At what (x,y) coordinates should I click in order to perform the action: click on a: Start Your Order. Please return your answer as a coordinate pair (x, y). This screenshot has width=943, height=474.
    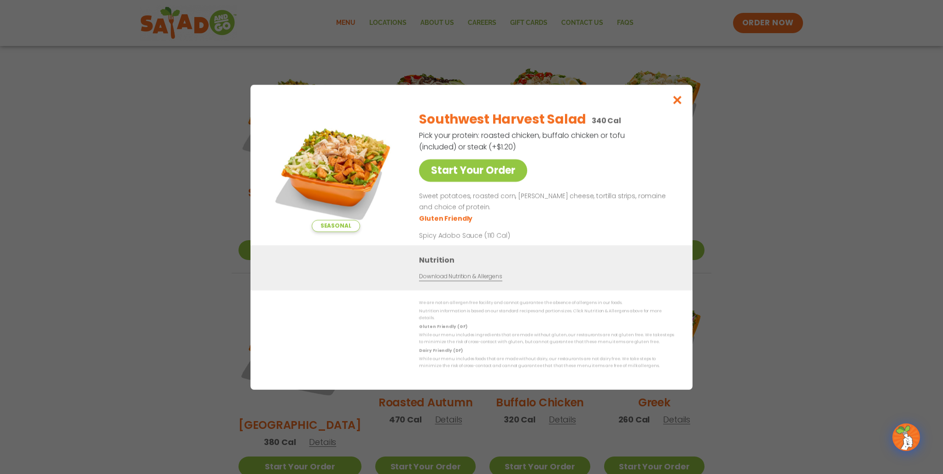
    Looking at the image, I should click on (473, 170).